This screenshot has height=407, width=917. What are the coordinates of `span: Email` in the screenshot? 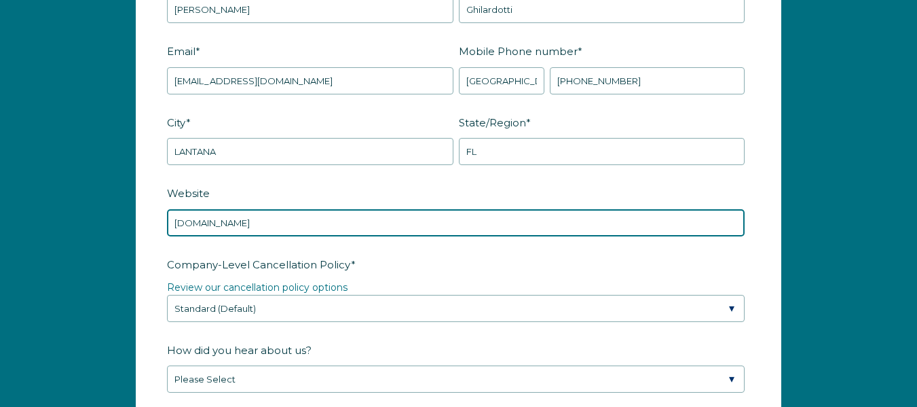 It's located at (181, 51).